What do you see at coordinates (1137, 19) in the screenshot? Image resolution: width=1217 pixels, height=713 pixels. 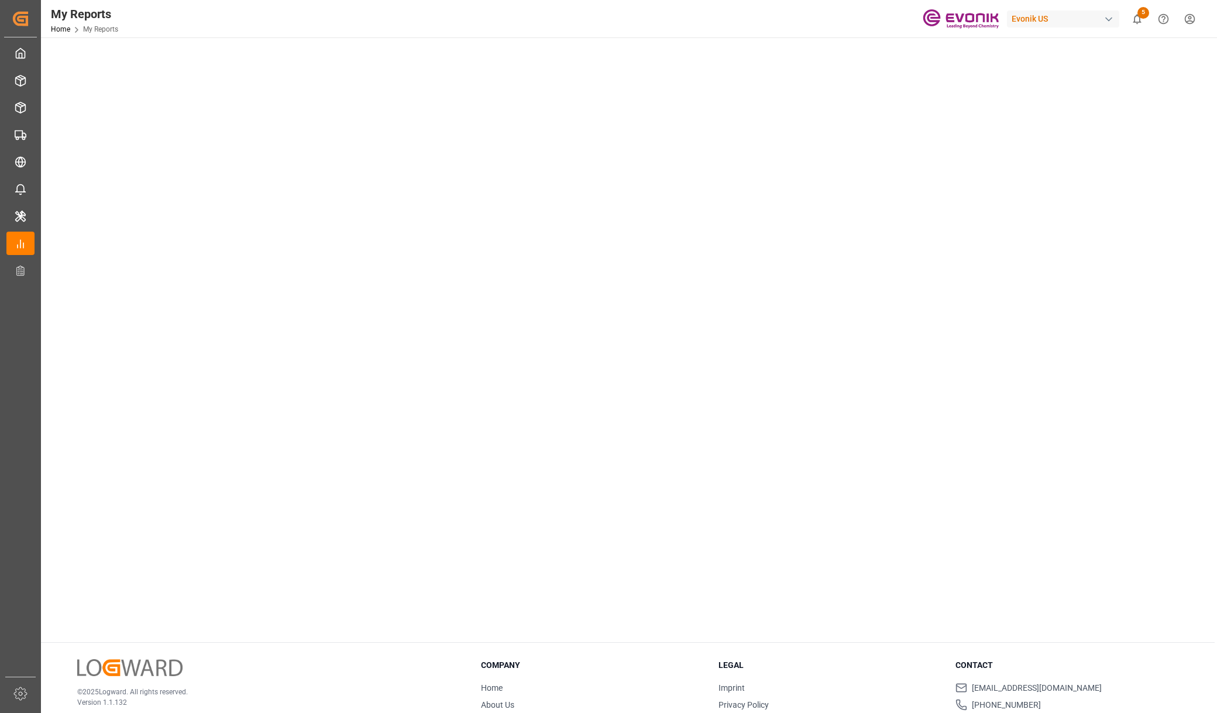 I see `button: show 5 new notifications` at bounding box center [1137, 19].